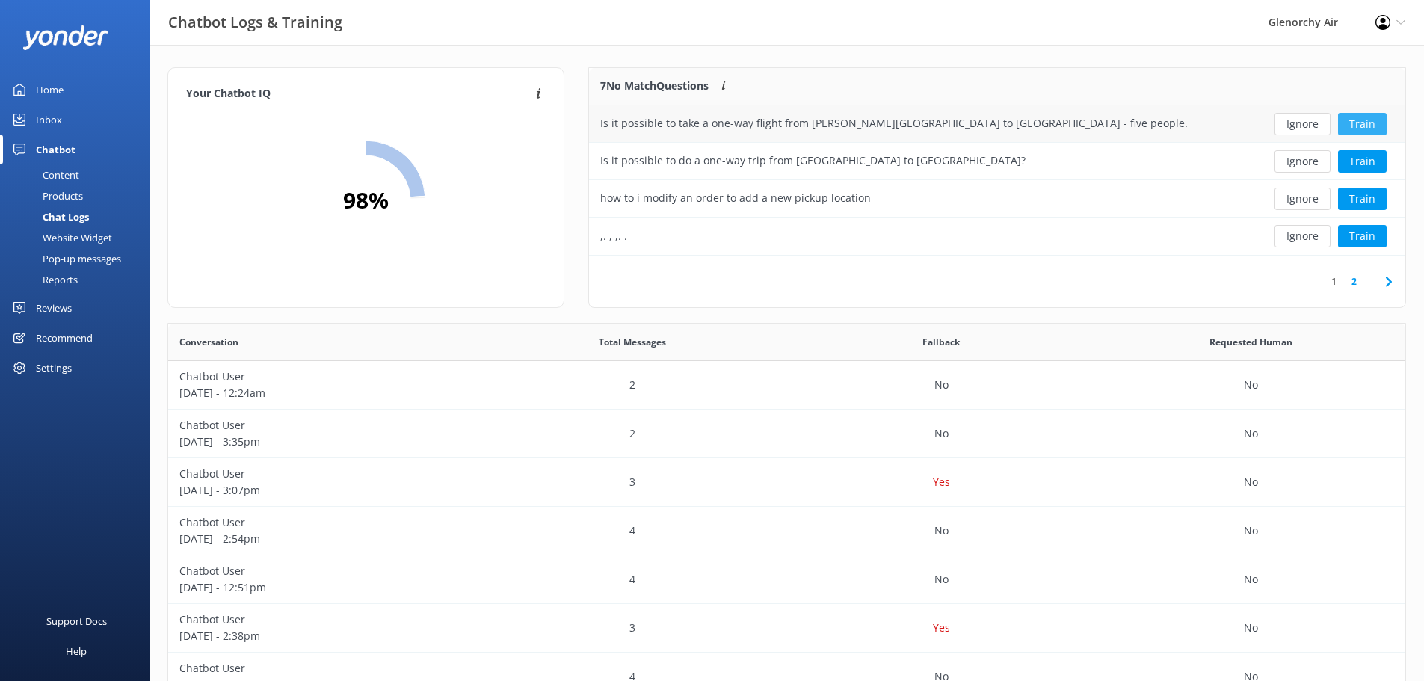 This screenshot has width=1424, height=681. What do you see at coordinates (736, 198) in the screenshot?
I see `div: how to i modify an order to add a new pickup location` at bounding box center [736, 198].